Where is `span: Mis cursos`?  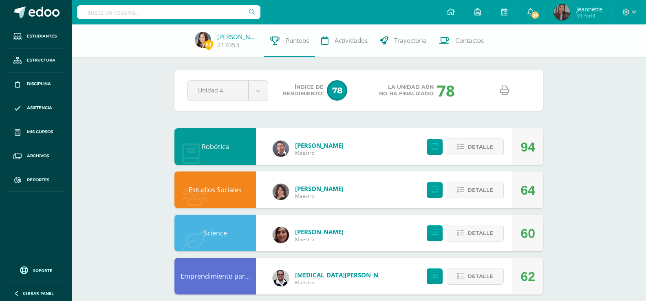
span: Mis cursos is located at coordinates (40, 132).